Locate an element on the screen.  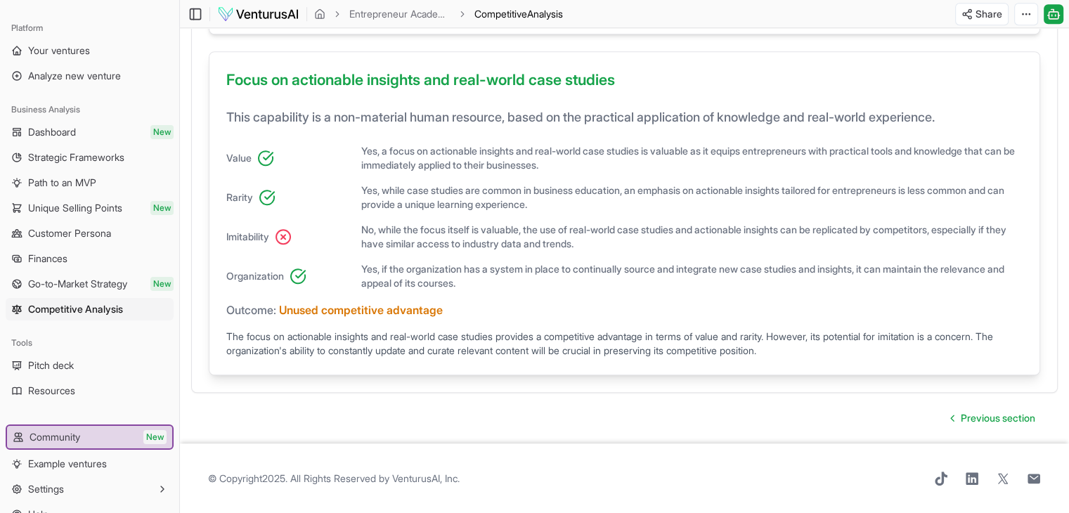
a: Unique Selling PointsNew is located at coordinates (89, 208).